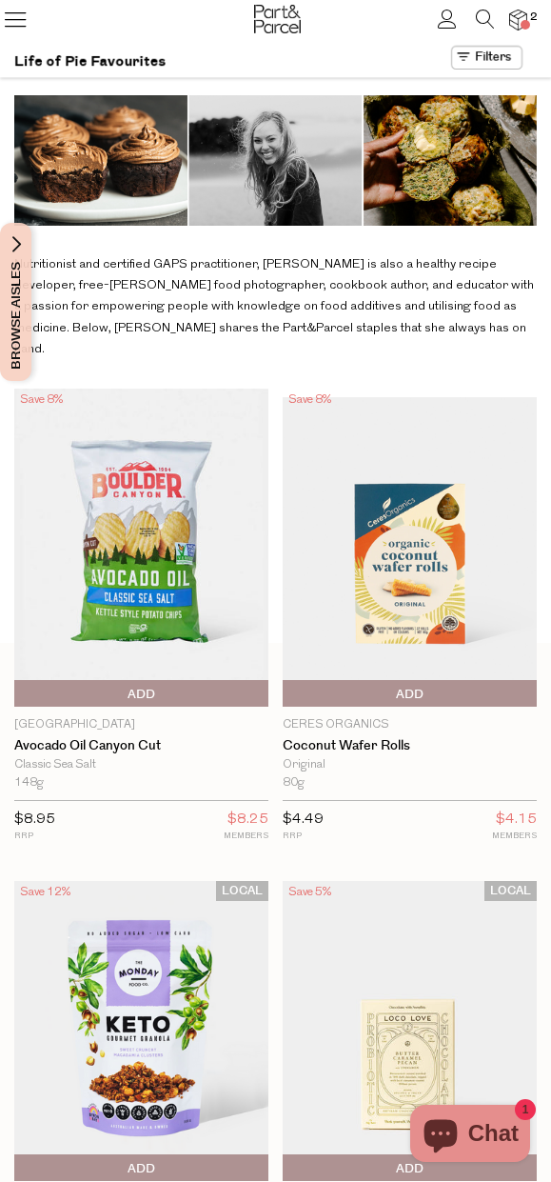 This screenshot has height=1182, width=551. What do you see at coordinates (90, 61) in the screenshot?
I see `h1: Life of Pie Favourites` at bounding box center [90, 61].